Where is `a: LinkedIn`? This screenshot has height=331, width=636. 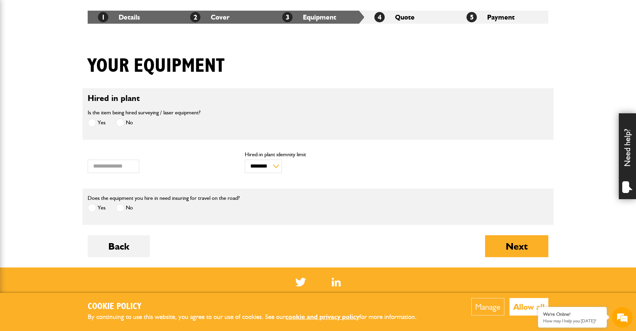 a: LinkedIn is located at coordinates (336, 282).